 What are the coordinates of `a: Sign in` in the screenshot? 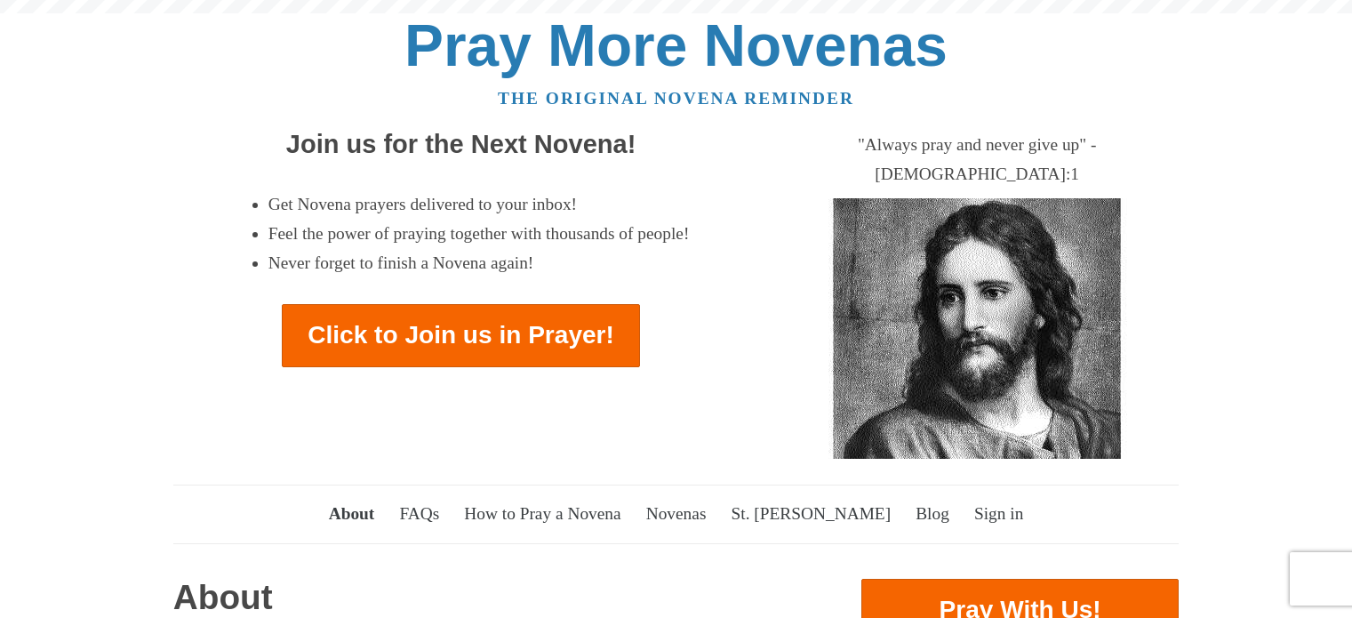 It's located at (998, 514).